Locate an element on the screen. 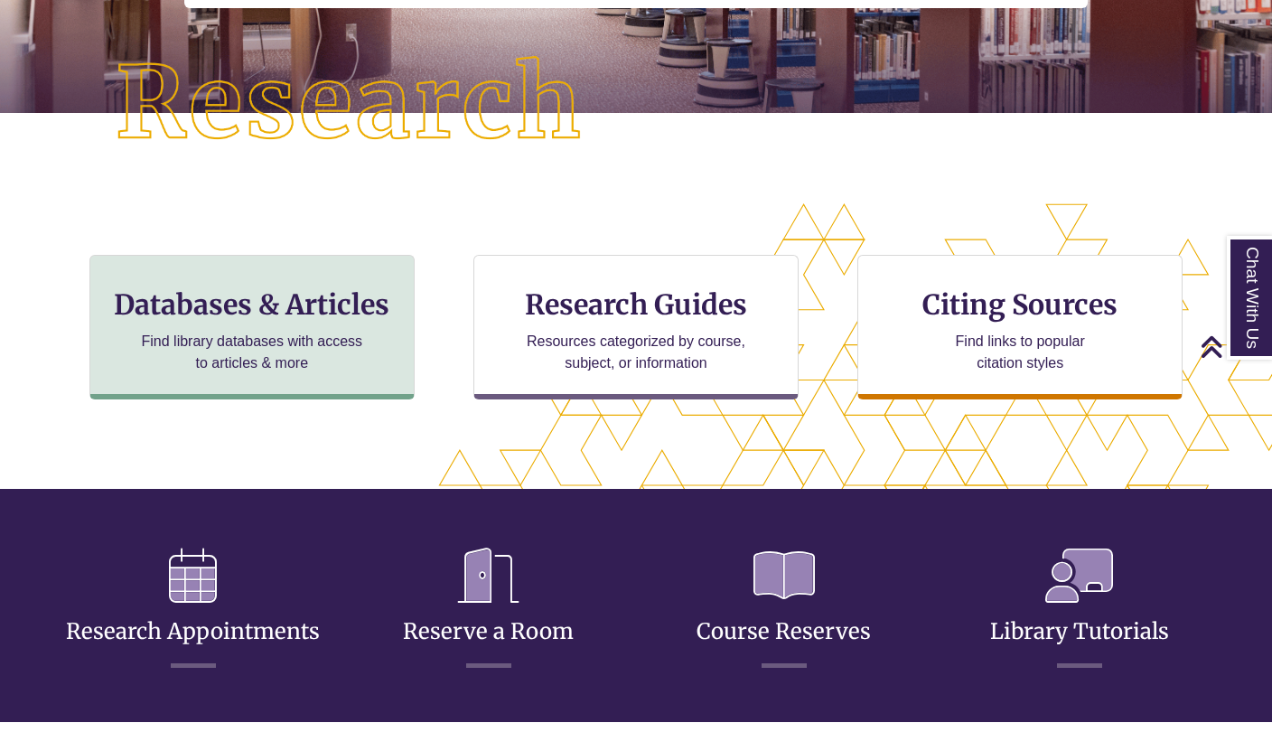 The height and width of the screenshot is (751, 1272). a: Reserve a Room is located at coordinates (488, 609).